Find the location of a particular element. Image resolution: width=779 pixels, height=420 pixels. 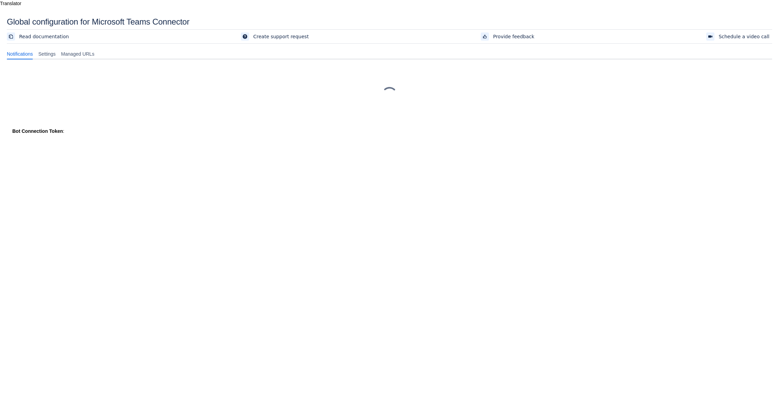

span: Settings is located at coordinates (47, 54).